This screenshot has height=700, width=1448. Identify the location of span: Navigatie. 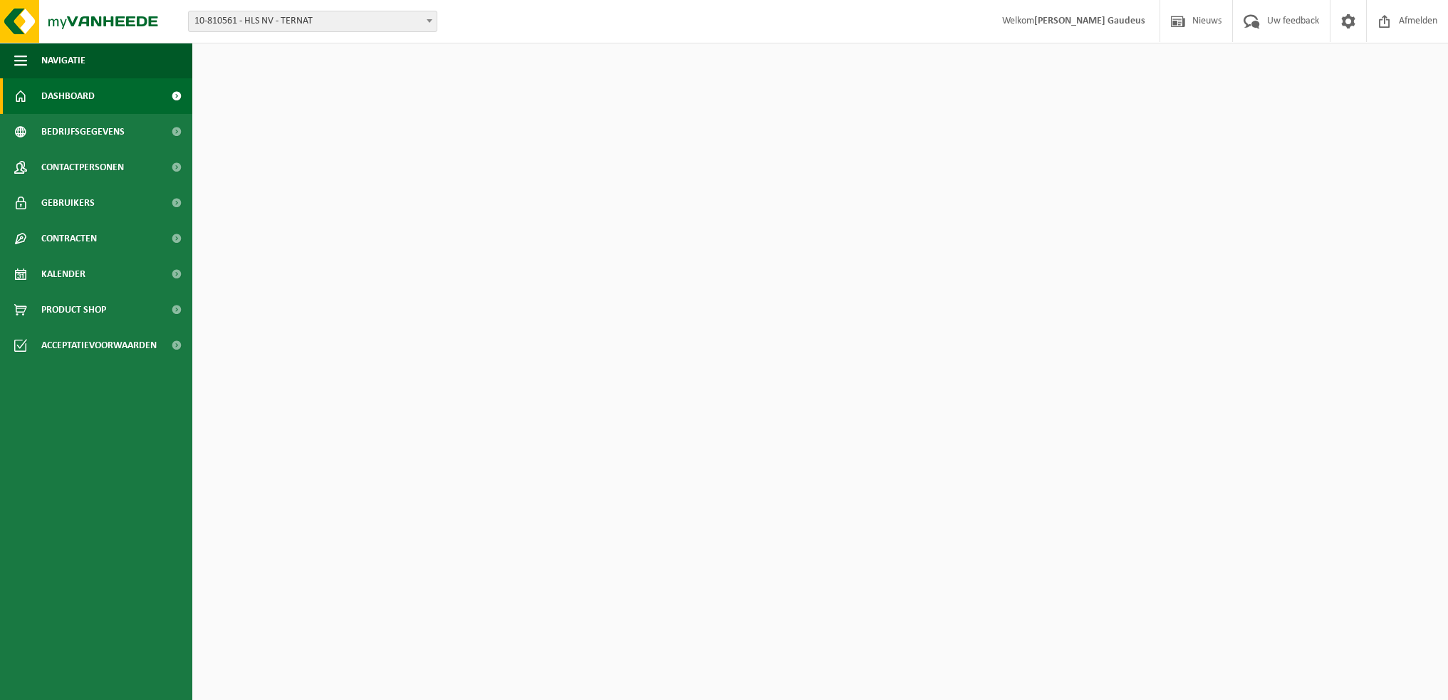
(63, 61).